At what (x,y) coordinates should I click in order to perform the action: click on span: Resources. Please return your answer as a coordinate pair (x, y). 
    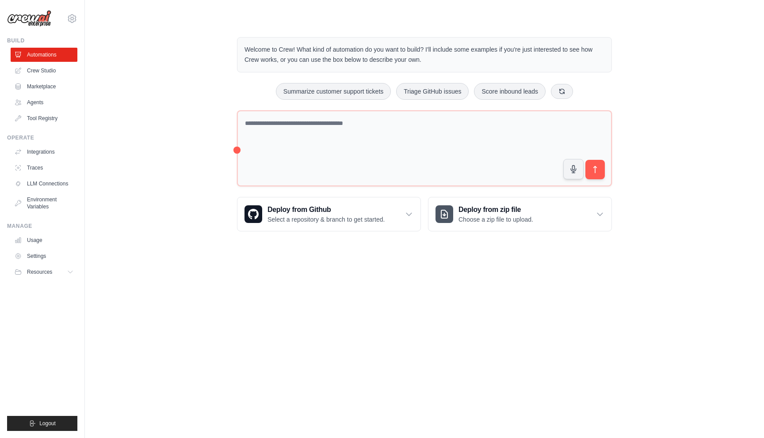
    Looking at the image, I should click on (39, 272).